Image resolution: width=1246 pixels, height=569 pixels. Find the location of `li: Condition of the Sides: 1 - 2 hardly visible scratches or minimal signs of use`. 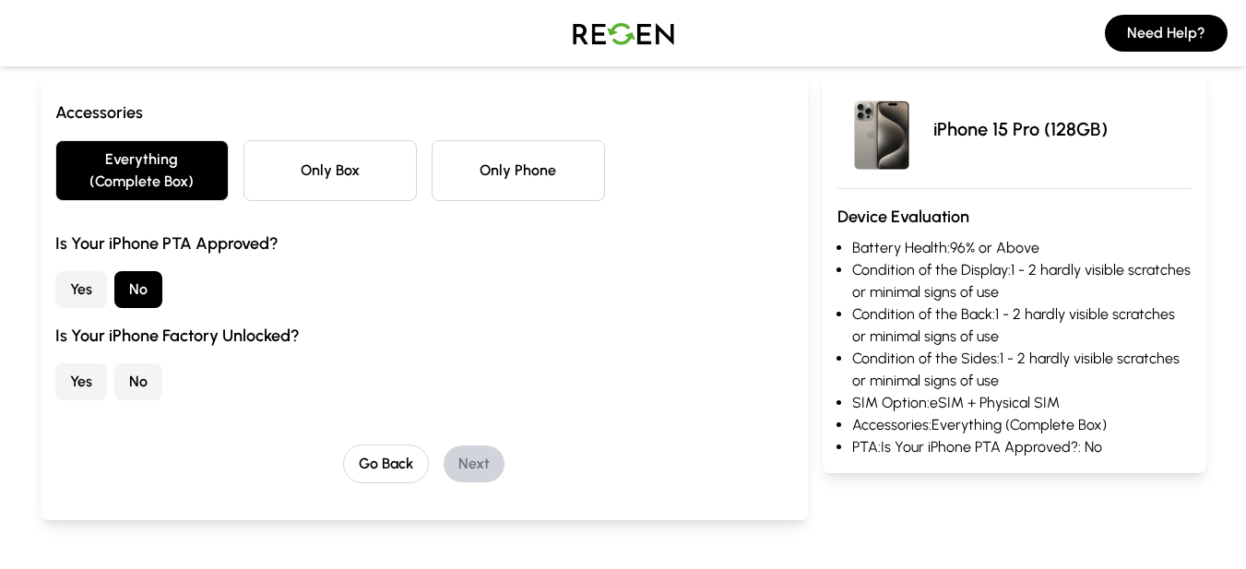

li: Condition of the Sides: 1 - 2 hardly visible scratches or minimal signs of use is located at coordinates (1022, 370).